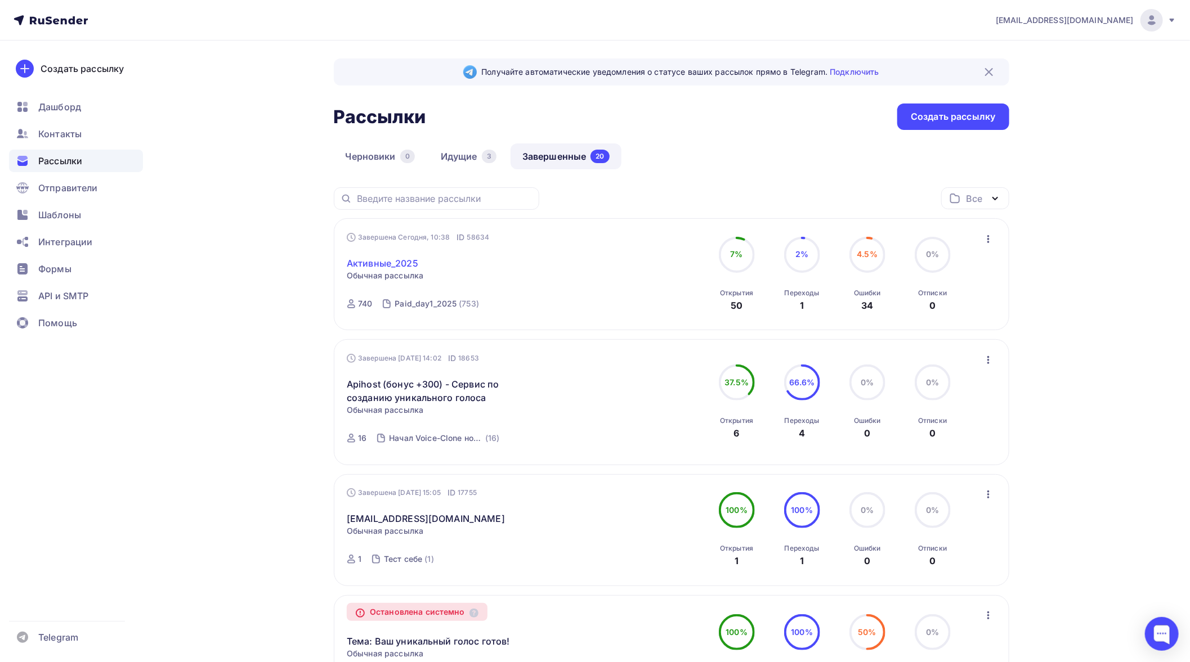 The height and width of the screenshot is (662, 1190). What do you see at coordinates (76, 107) in the screenshot?
I see `a: Дашборд` at bounding box center [76, 107].